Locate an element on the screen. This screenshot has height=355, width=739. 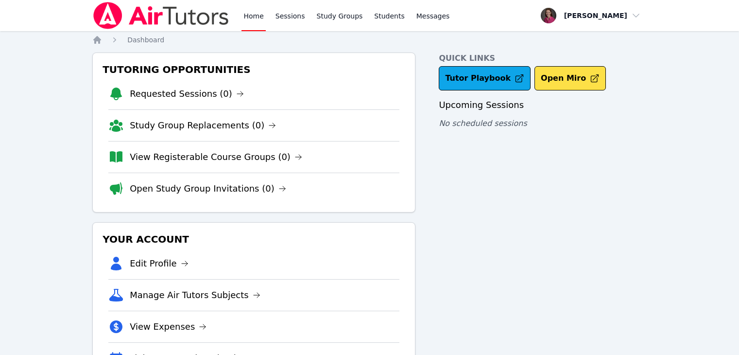
a: Requested Sessions (0) is located at coordinates (187, 94).